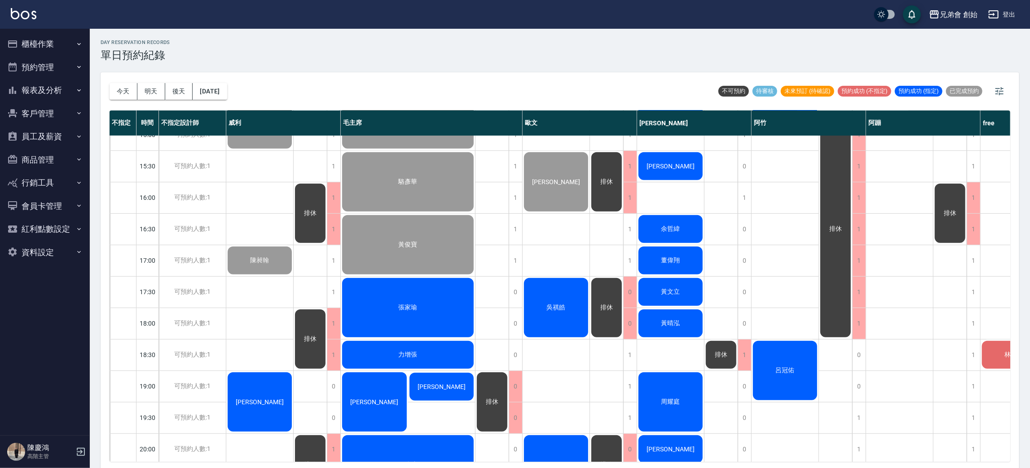 The height and width of the screenshot is (468, 1030). Describe the element at coordinates (193, 123) in the screenshot. I see `div: 不指定設計師` at that location.